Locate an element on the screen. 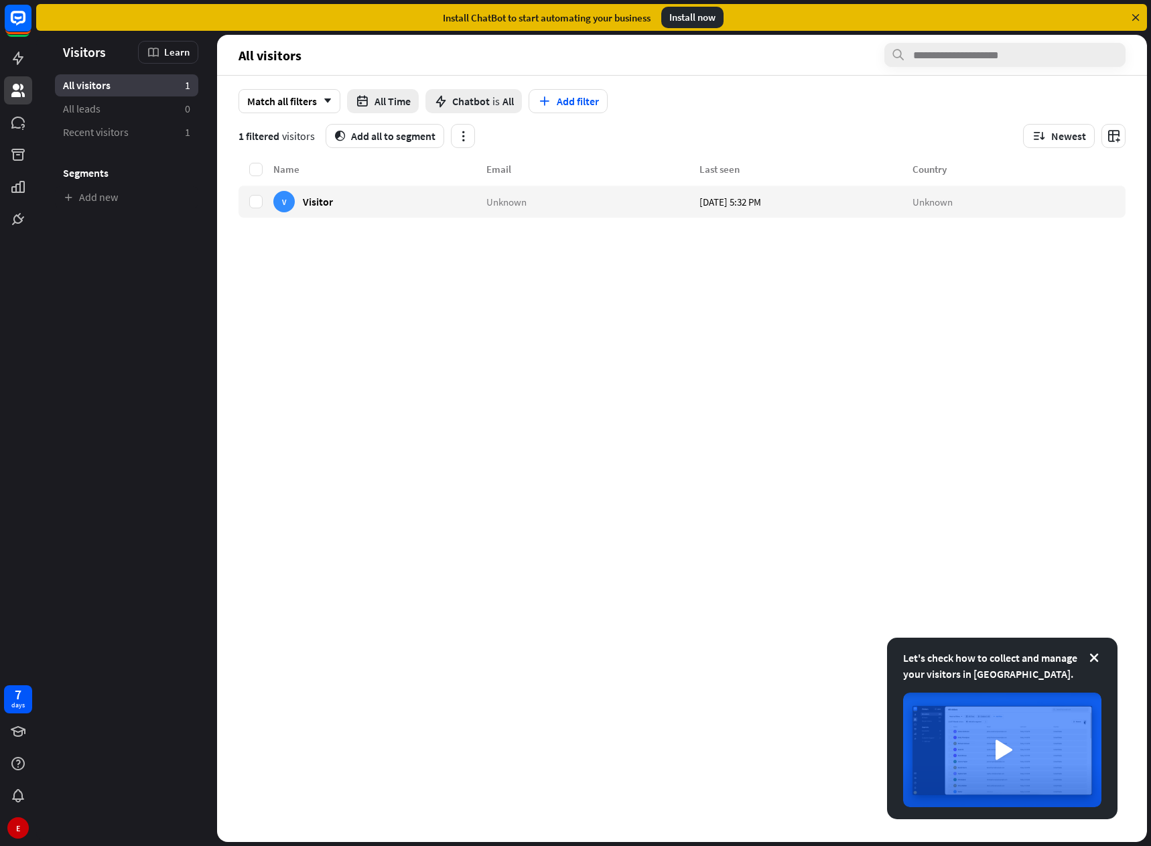 The width and height of the screenshot is (1151, 846). div: days is located at coordinates (18, 706).